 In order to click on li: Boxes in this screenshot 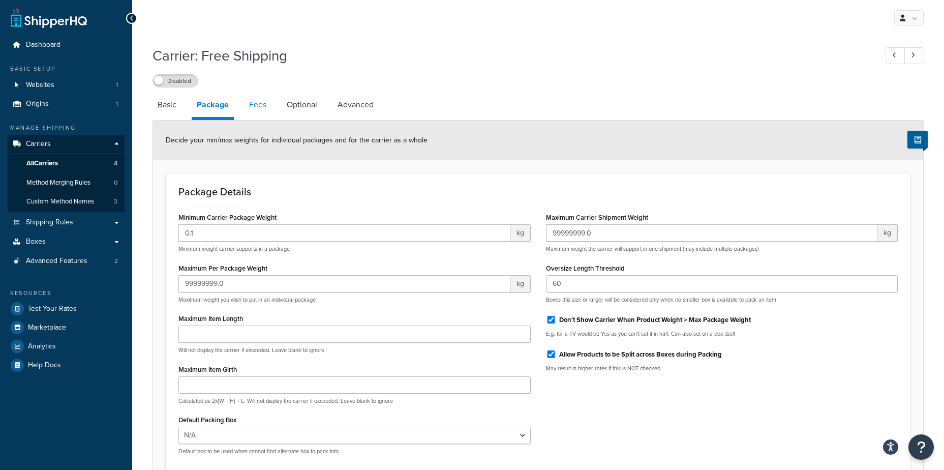, I will do `click(66, 241)`.